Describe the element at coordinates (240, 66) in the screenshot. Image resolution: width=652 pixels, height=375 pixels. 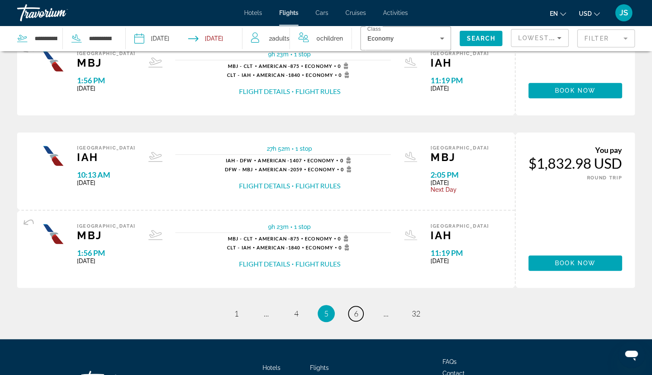
I see `span: MBJ - CLT` at that location.